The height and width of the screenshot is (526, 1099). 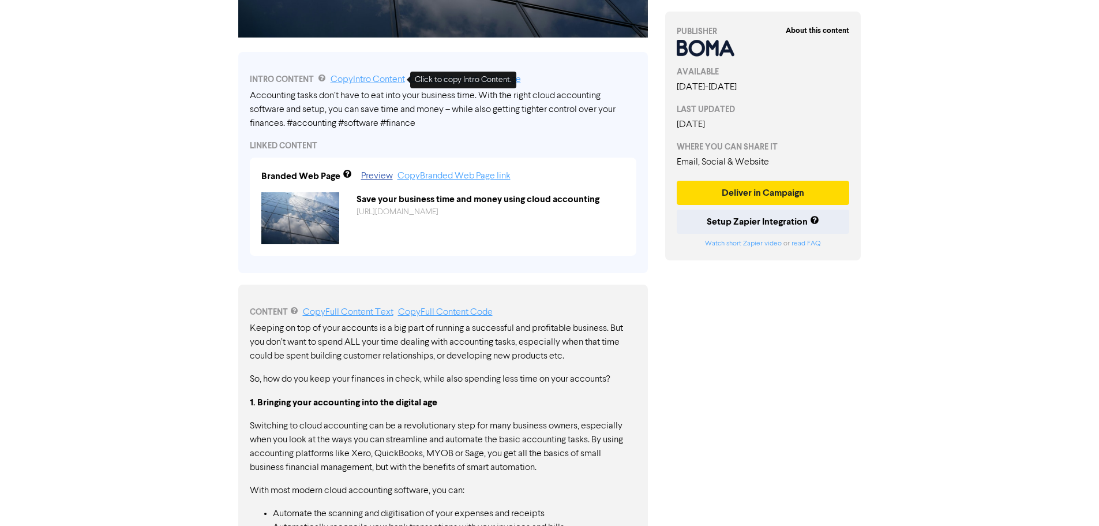 What do you see at coordinates (443, 110) in the screenshot?
I see `div: Accounting tasks don’t have to eat into your business time. With the right cloud accounting softw...` at bounding box center [443, 110].